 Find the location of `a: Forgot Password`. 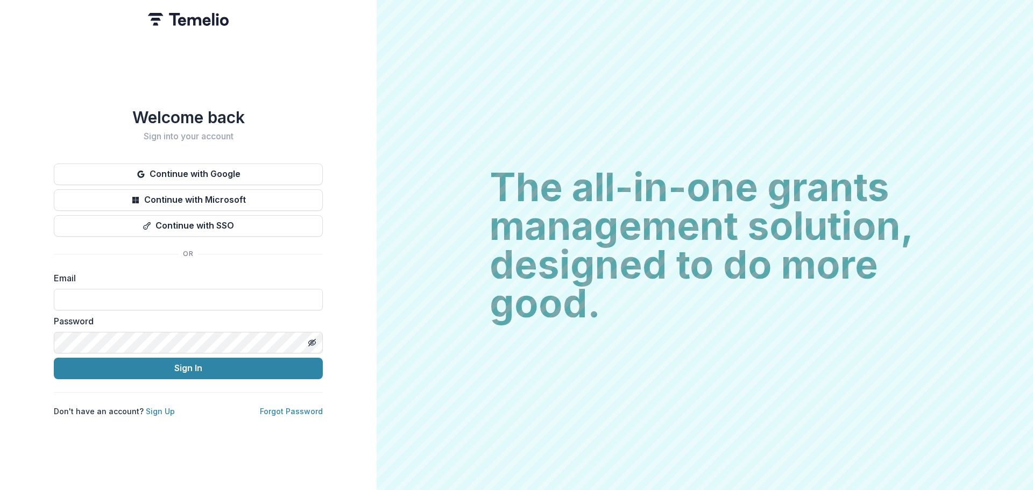

a: Forgot Password is located at coordinates (291, 411).